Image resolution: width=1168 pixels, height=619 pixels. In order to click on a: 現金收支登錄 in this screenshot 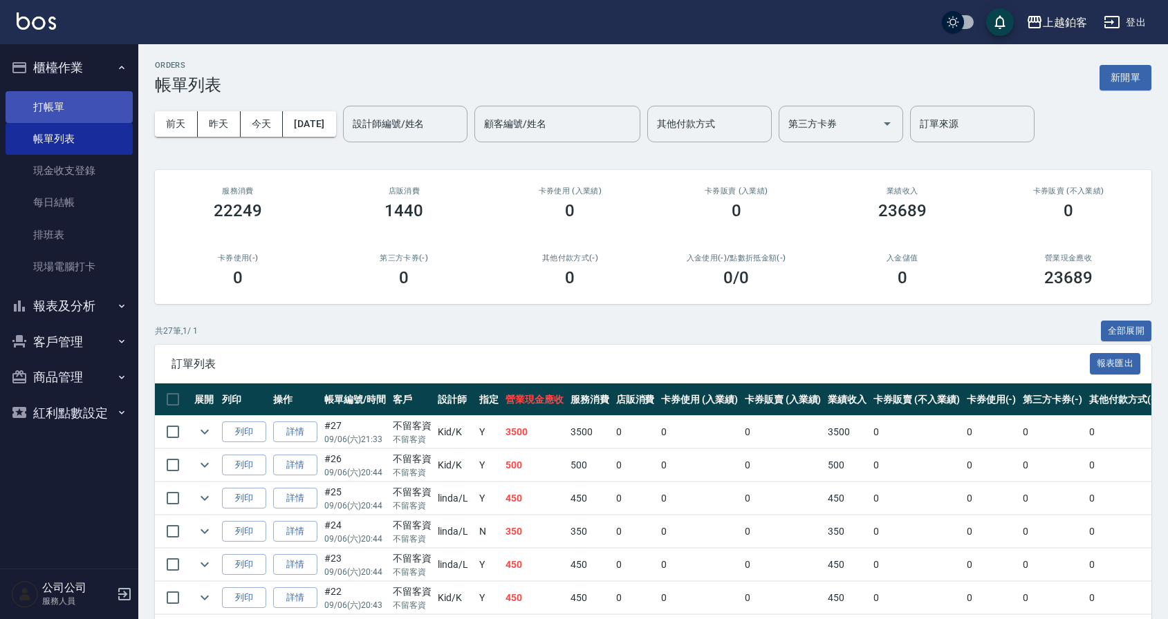, I will do `click(69, 171)`.